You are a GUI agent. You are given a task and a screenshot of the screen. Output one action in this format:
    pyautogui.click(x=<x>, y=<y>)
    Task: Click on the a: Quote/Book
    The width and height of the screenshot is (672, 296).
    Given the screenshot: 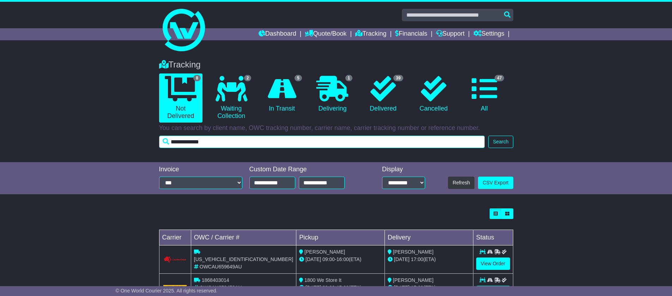 What is the action you would take?
    pyautogui.click(x=326, y=34)
    